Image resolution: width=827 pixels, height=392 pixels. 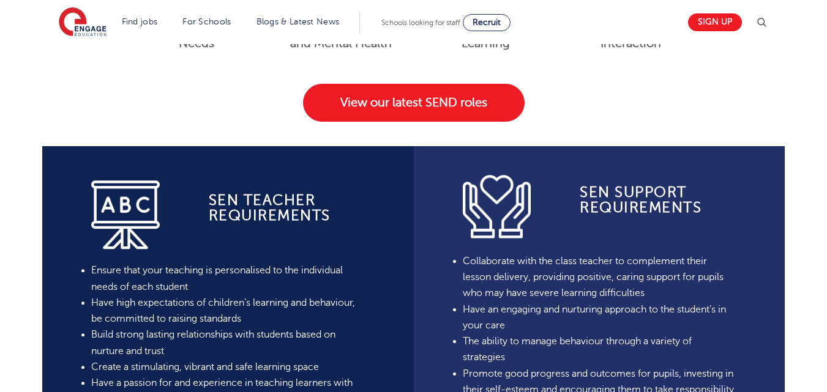 I want to click on li: The ability to manage behaviour through a variety of strategies, so click(x=599, y=349).